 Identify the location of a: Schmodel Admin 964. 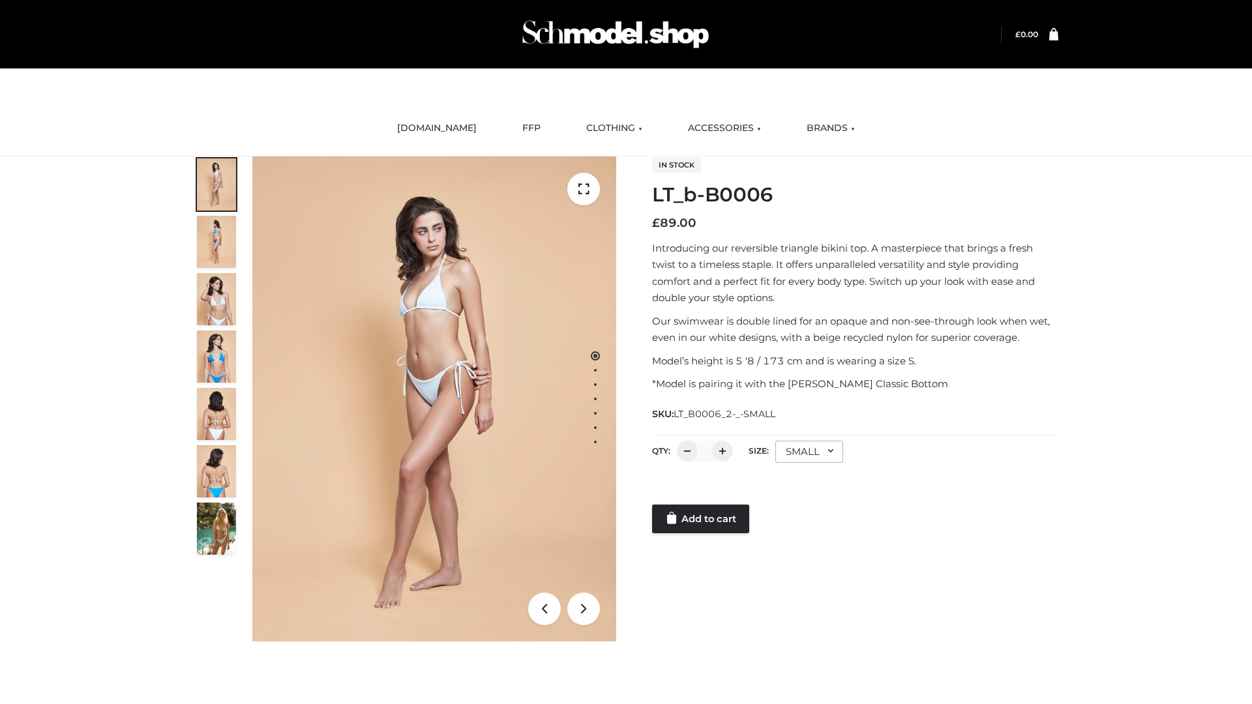
(616, 34).